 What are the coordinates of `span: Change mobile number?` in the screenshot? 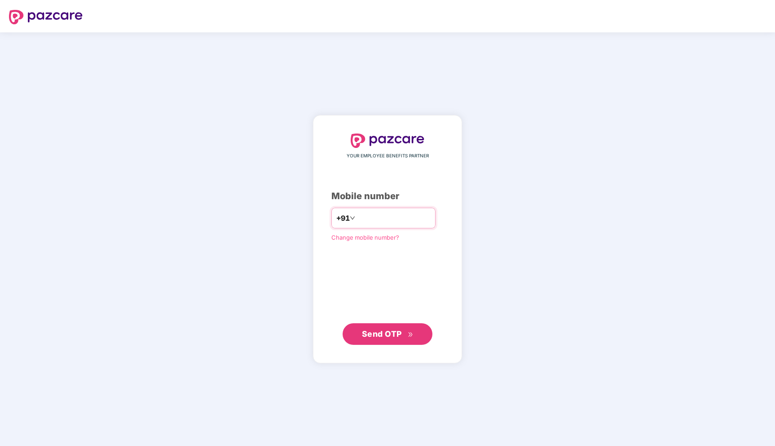 It's located at (365, 237).